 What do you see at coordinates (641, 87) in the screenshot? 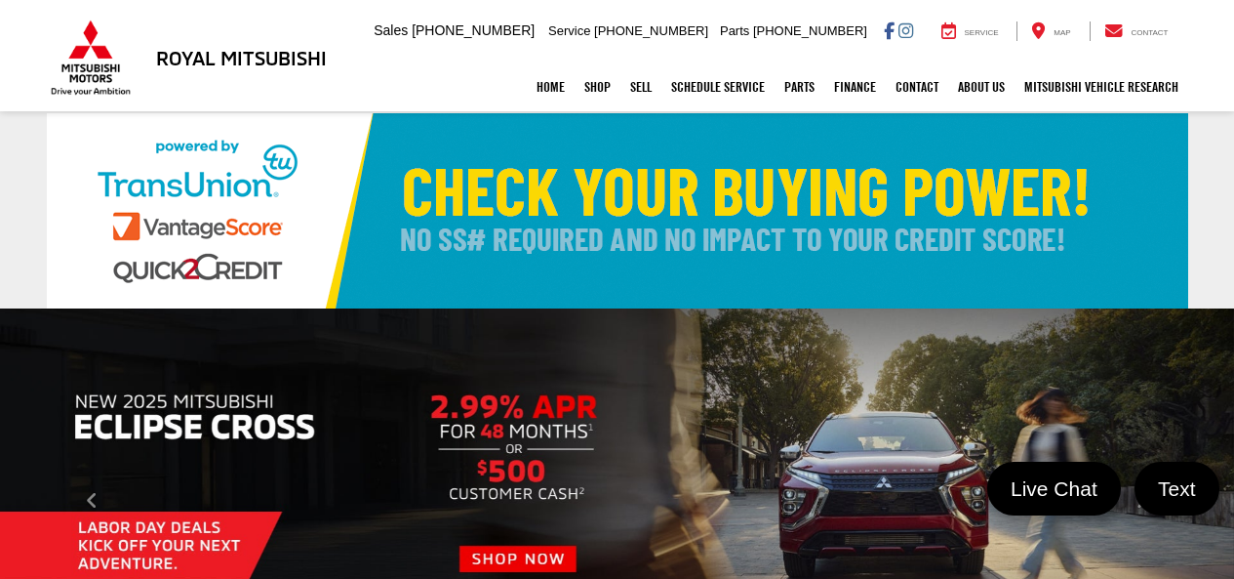
I see `a: Sell` at bounding box center [641, 87].